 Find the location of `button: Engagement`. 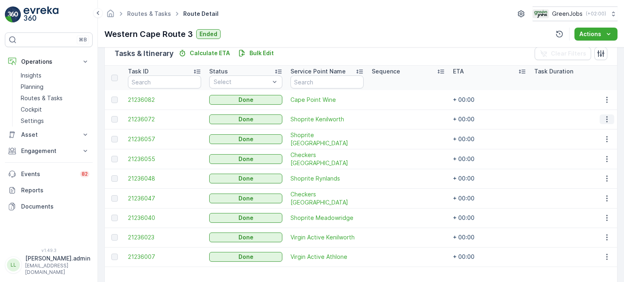

button: Engagement is located at coordinates (49, 151).